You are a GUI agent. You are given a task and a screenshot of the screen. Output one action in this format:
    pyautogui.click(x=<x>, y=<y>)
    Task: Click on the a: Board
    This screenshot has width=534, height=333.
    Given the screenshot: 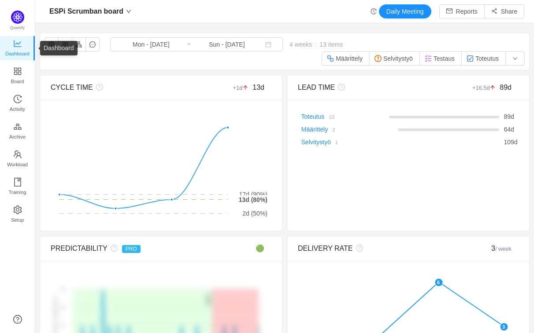 What is the action you would take?
    pyautogui.click(x=18, y=76)
    